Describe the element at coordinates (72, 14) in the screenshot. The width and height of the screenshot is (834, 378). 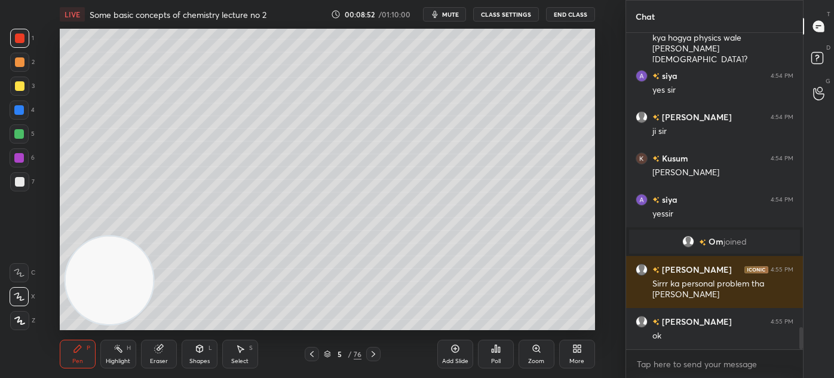
I see `div: LIVE` at that location.